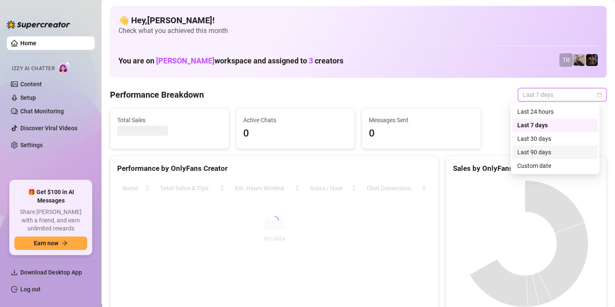 This screenshot has height=307, width=615. Describe the element at coordinates (555, 125) in the screenshot. I see `div: Last 7 days` at that location.